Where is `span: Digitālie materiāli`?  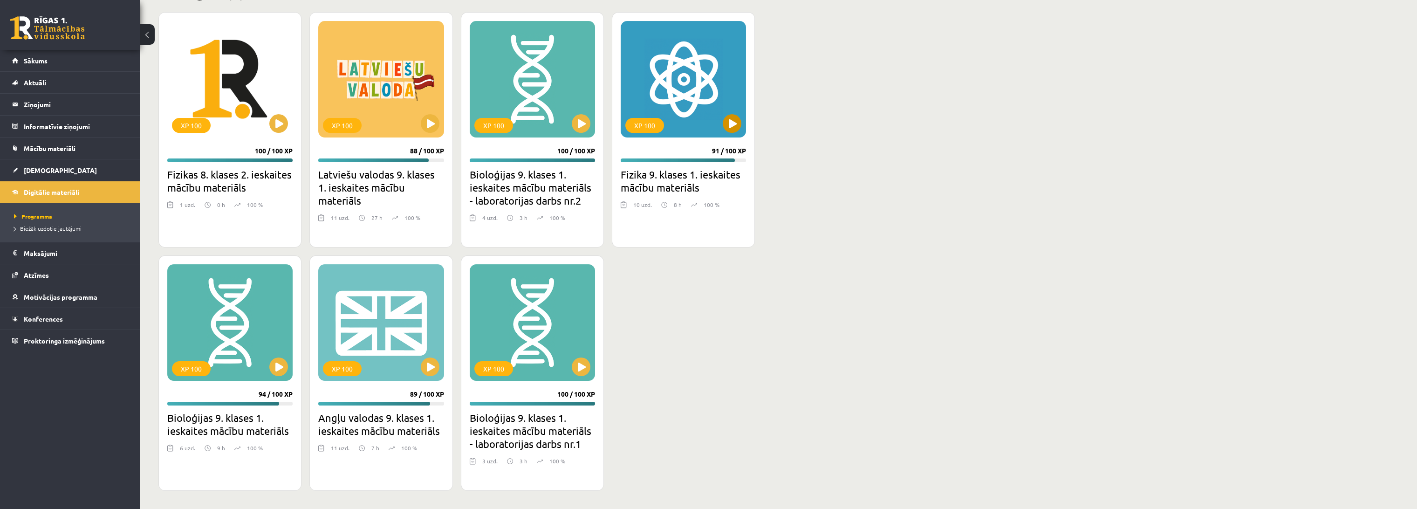 span: Digitālie materiāli is located at coordinates (51, 192).